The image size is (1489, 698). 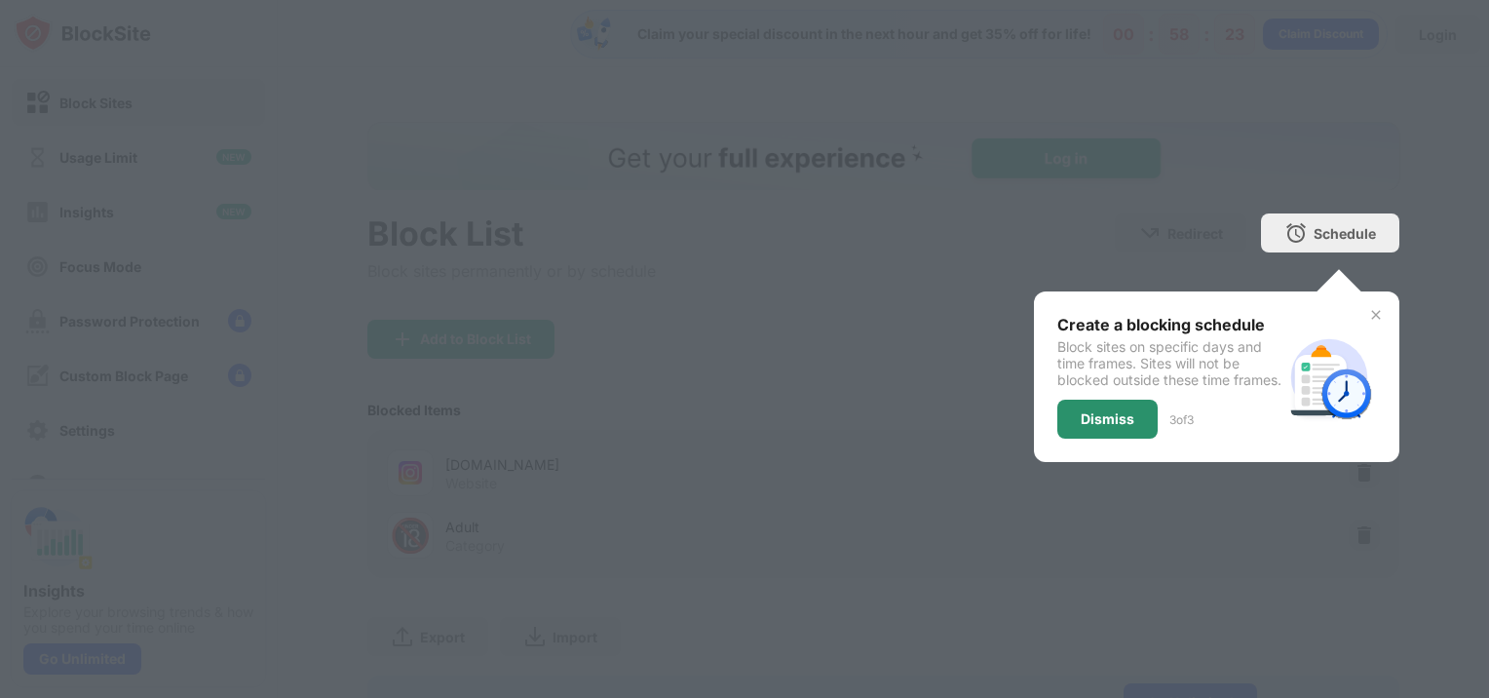 I want to click on img: x-button.svg, so click(x=1376, y=315).